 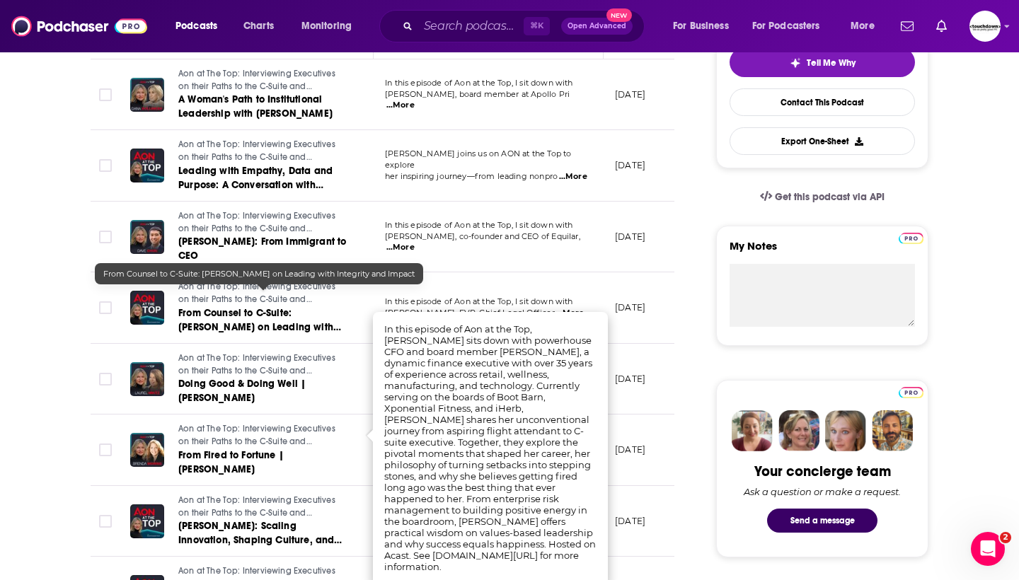 What do you see at coordinates (596, 26) in the screenshot?
I see `span: Open Advanced` at bounding box center [596, 26].